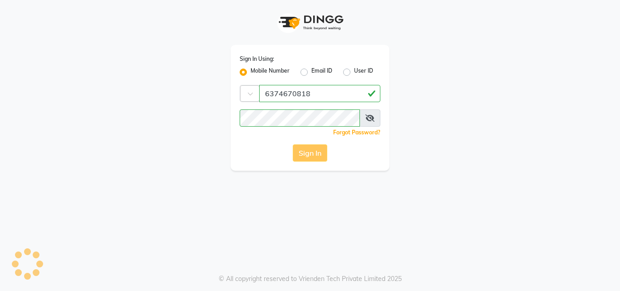  Describe the element at coordinates (270, 72) in the screenshot. I see `label: Mobile Number` at that location.